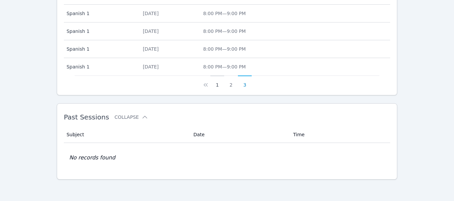  Describe the element at coordinates (231, 82) in the screenshot. I see `button: 2` at that location.